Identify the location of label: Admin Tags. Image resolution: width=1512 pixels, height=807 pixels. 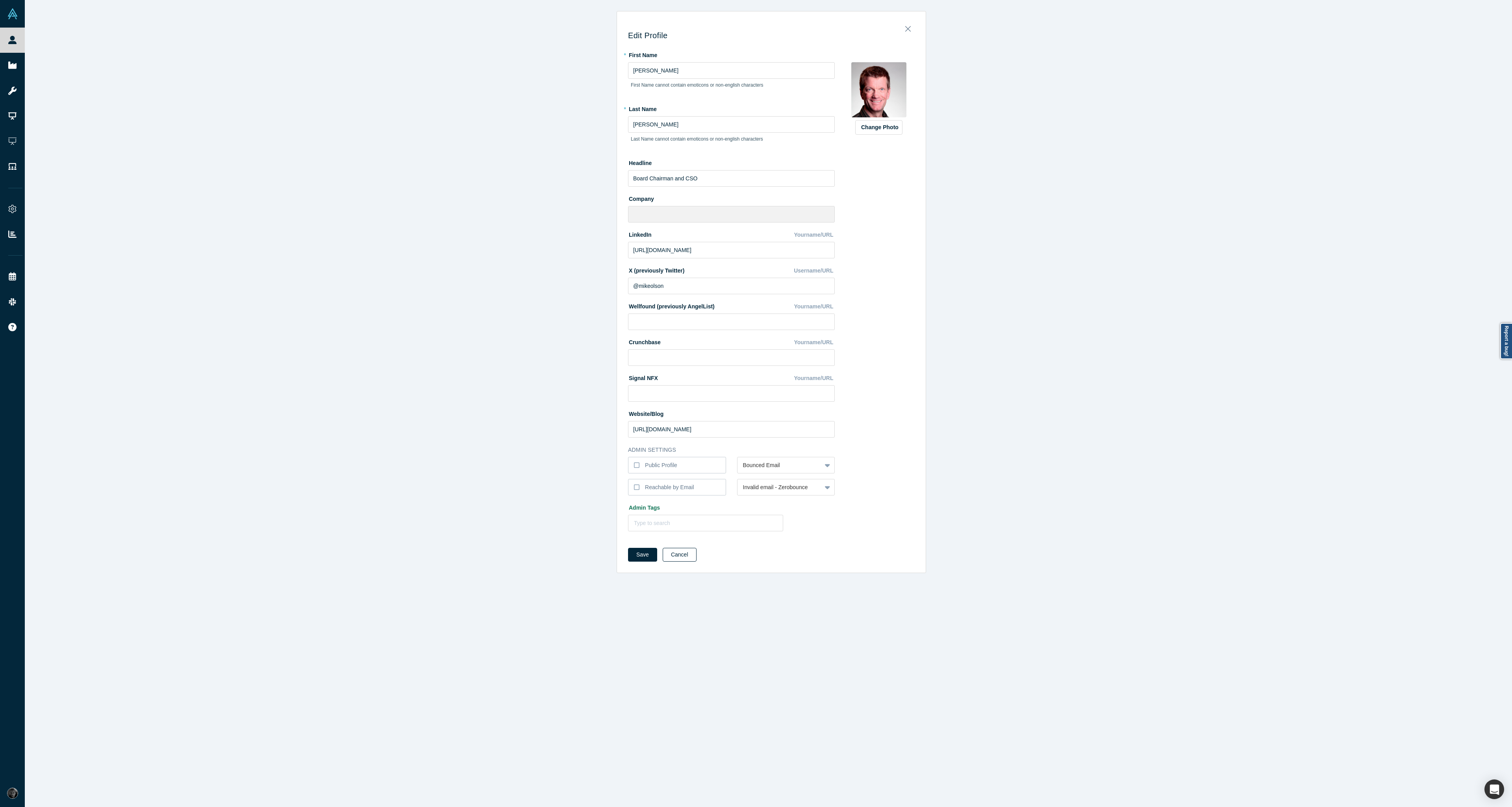
(731, 506).